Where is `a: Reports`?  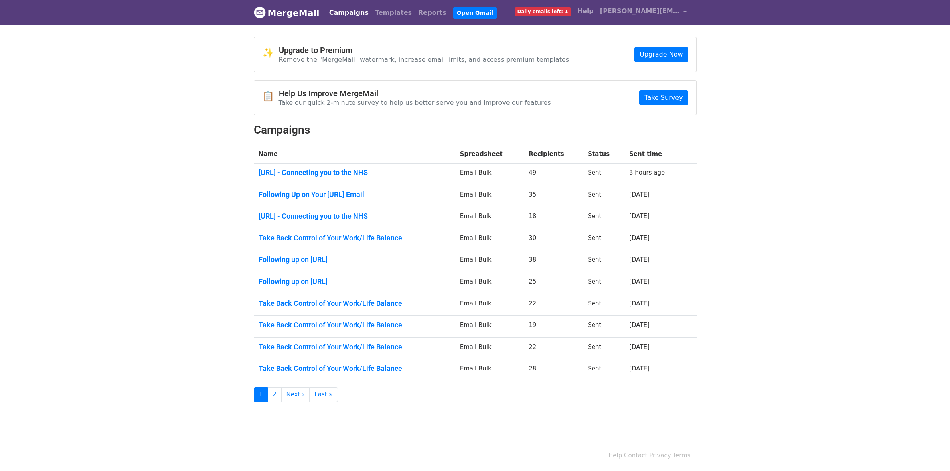 a: Reports is located at coordinates (432, 13).